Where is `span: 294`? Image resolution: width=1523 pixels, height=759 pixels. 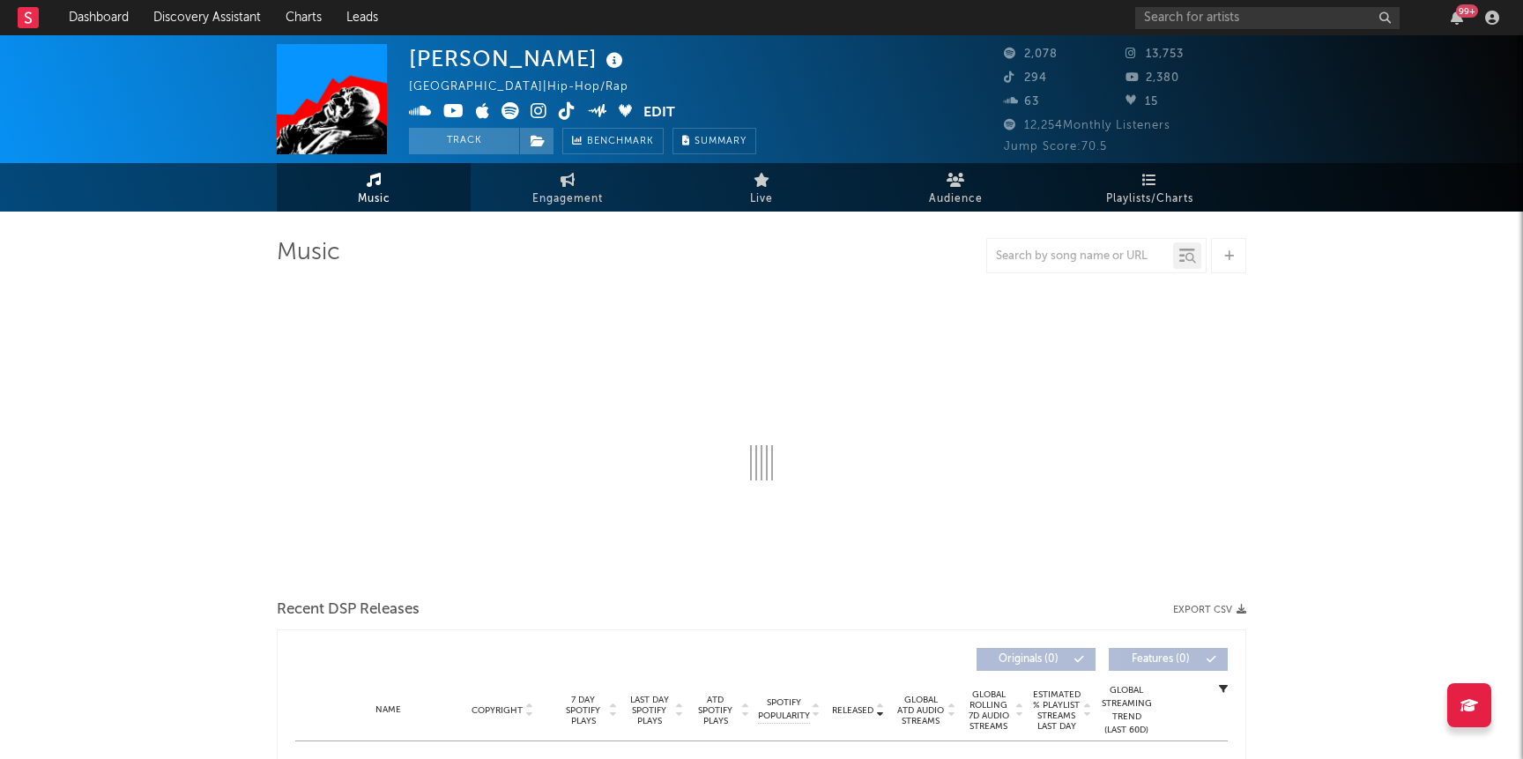
span: 294 is located at coordinates (1025, 78).